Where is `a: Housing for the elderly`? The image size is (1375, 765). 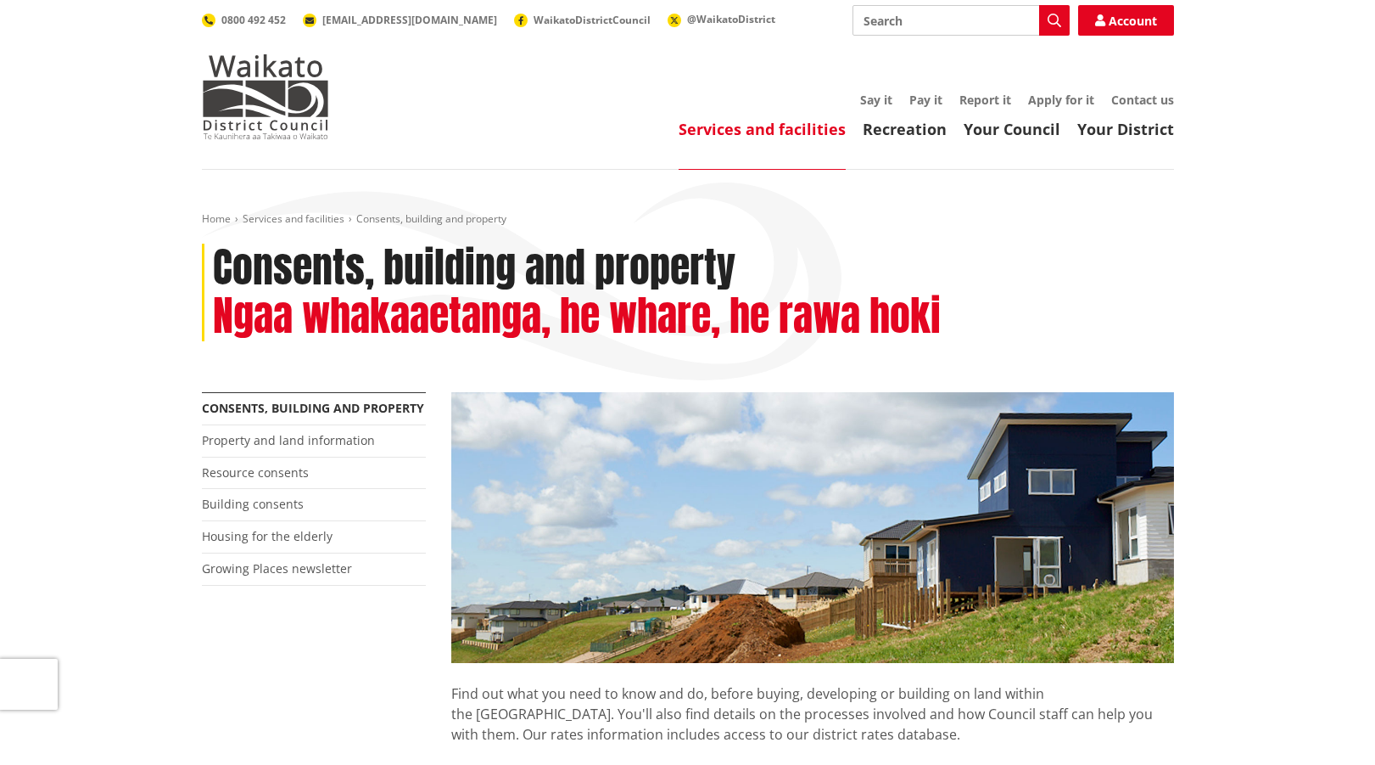
a: Housing for the elderly is located at coordinates (267, 535).